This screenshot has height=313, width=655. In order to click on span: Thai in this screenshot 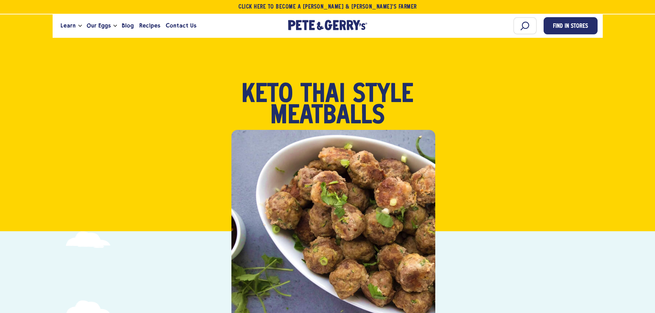, I will do `click(323, 95)`.